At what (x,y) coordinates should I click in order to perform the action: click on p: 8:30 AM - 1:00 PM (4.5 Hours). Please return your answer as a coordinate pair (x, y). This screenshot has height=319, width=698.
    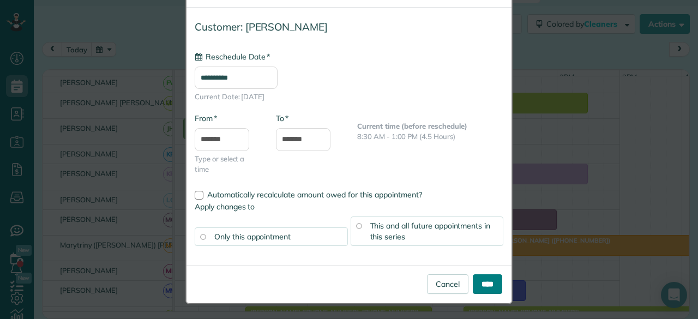
    Looking at the image, I should click on (430, 136).